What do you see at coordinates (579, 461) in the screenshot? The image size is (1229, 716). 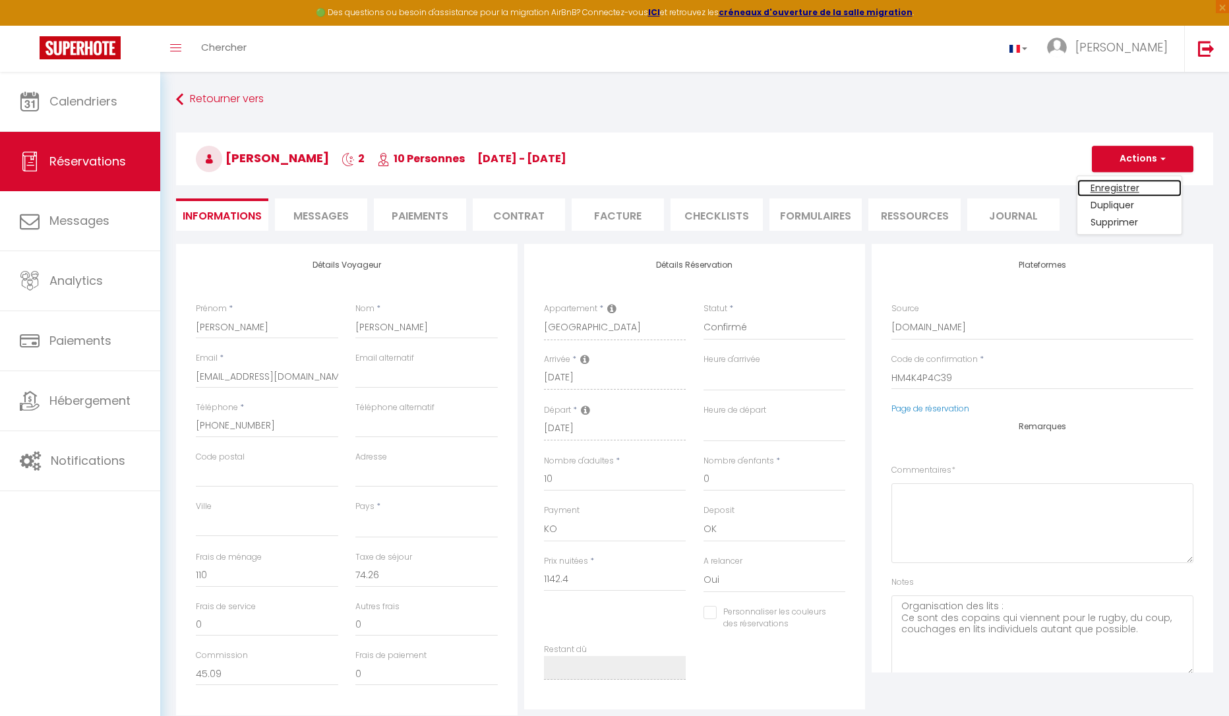 I see `label: Nombre d'adultes` at bounding box center [579, 461].